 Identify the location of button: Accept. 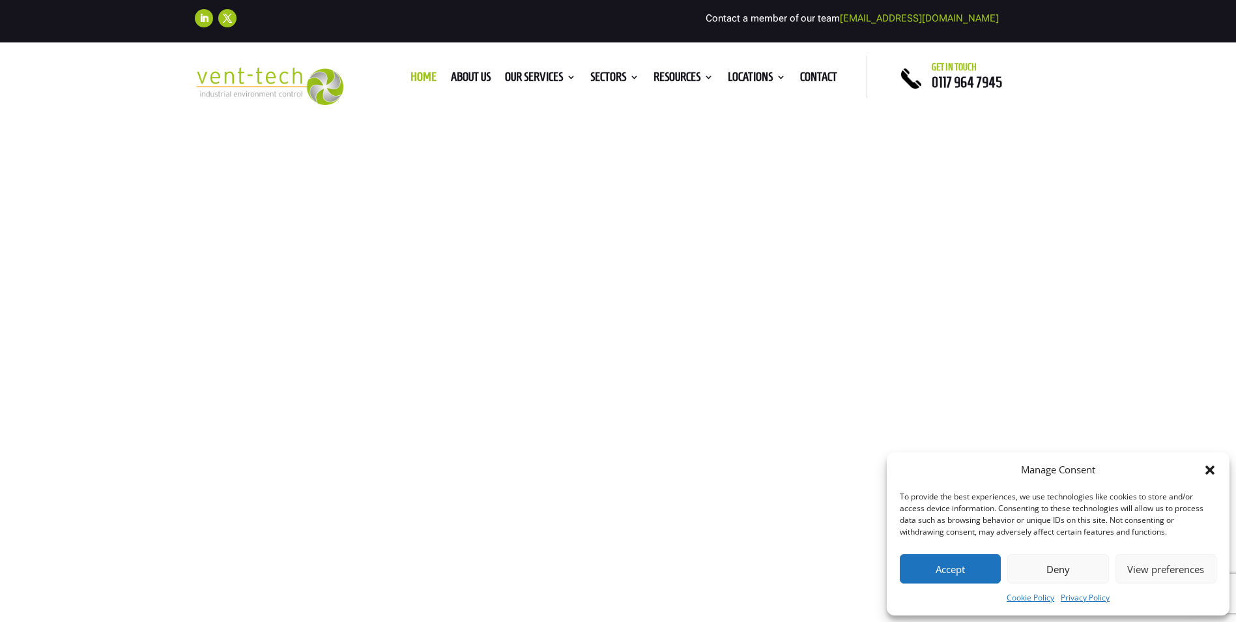
(950, 568).